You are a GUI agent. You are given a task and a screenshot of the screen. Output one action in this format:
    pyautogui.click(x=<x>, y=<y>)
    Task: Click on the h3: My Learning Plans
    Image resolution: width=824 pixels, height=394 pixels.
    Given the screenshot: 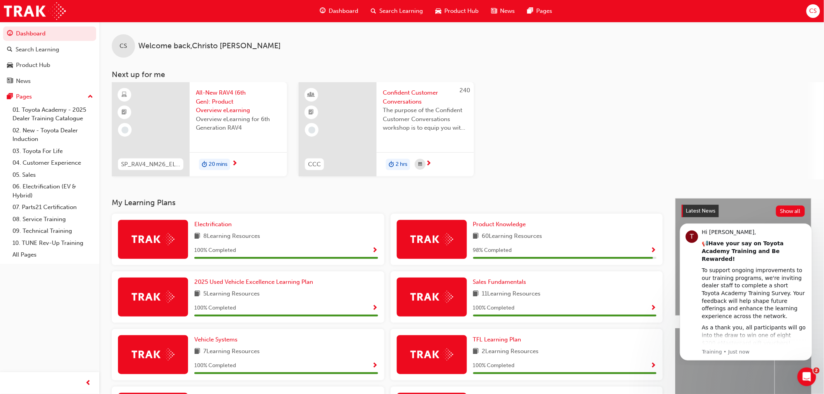 What is the action you would take?
    pyautogui.click(x=387, y=203)
    